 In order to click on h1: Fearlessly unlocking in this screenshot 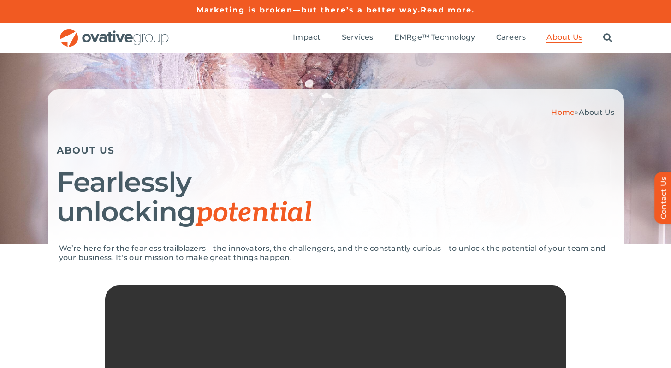, I will do `click(336, 197)`.